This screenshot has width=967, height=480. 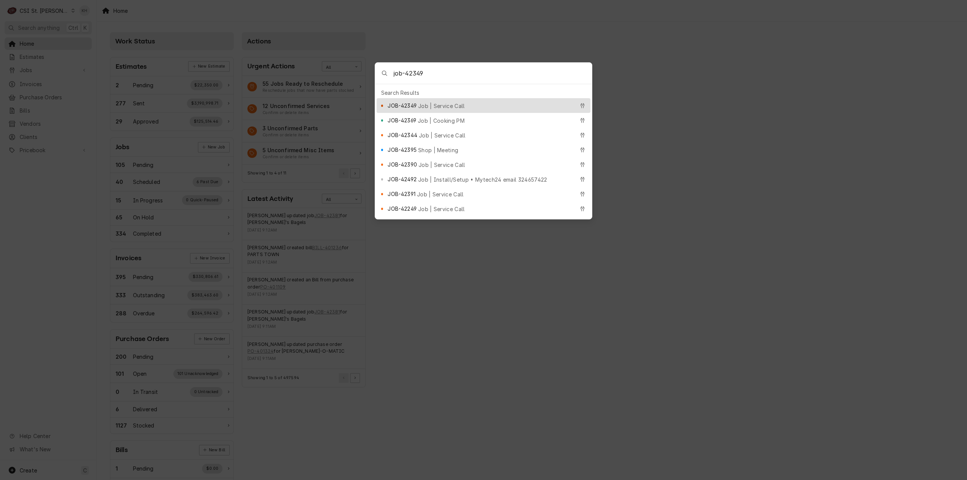 What do you see at coordinates (402, 164) in the screenshot?
I see `span: JOB-42390` at bounding box center [402, 164].